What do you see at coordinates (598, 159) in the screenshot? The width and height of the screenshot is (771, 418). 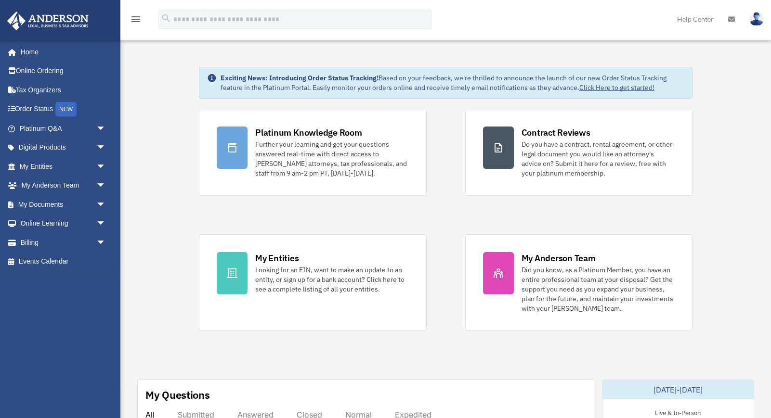 I see `div: Do you have a contract, rental agreement, or other legal document you would like an attorney's ad...` at bounding box center [598, 159].